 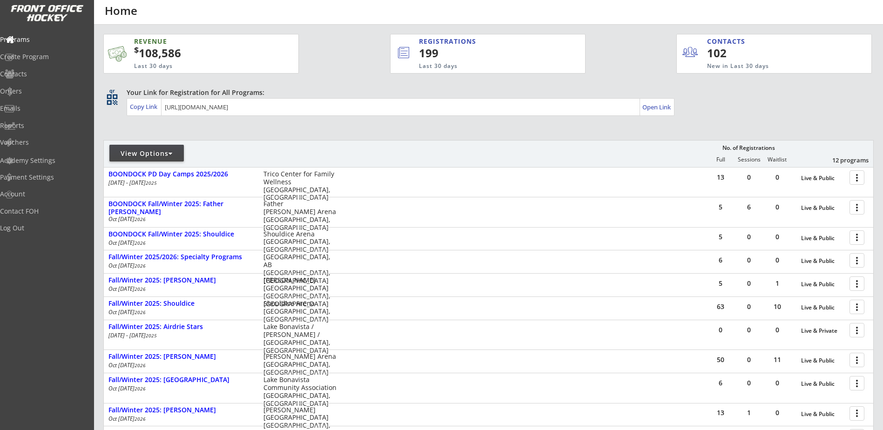 What do you see at coordinates (749, 148) in the screenshot?
I see `div: No. of Registrations` at bounding box center [749, 148].